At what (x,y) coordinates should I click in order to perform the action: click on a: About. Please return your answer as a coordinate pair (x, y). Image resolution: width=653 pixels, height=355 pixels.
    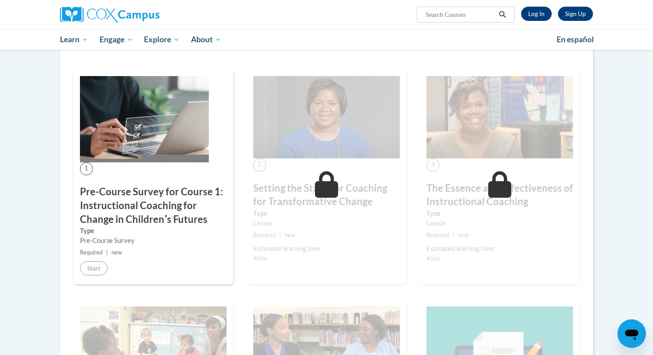
    Looking at the image, I should click on (206, 40).